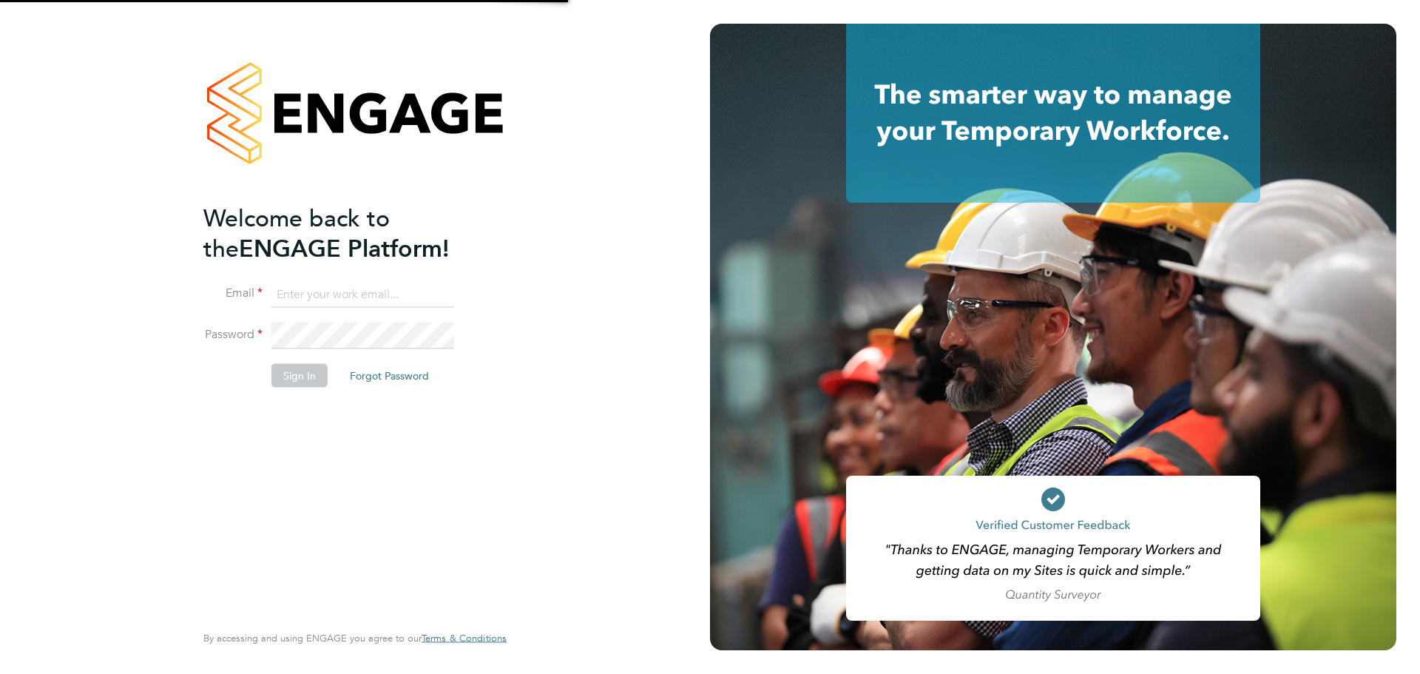  What do you see at coordinates (389, 376) in the screenshot?
I see `button: Forgot Password` at bounding box center [389, 376].